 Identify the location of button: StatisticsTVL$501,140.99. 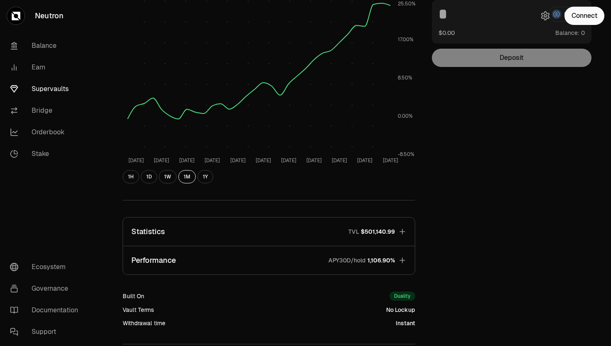
(269, 231).